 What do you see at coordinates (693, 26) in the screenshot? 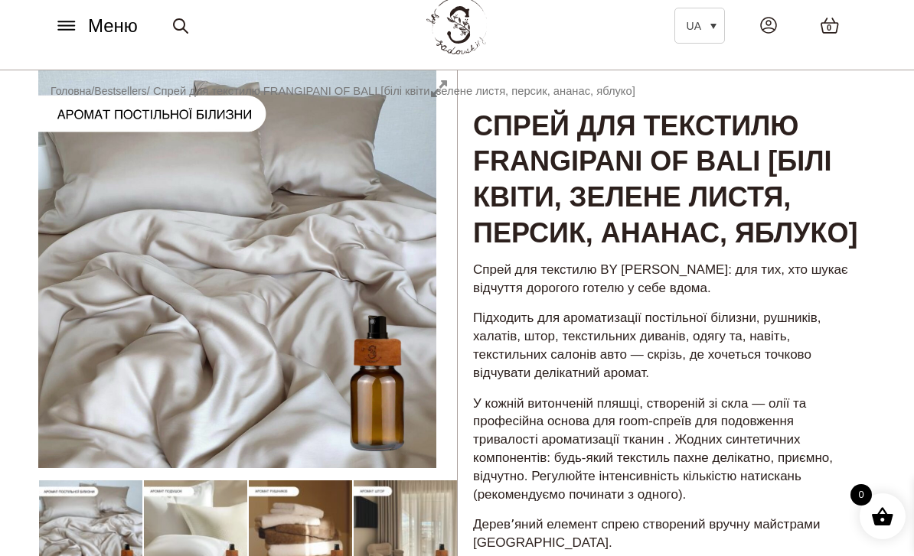
I see `span: UA` at bounding box center [693, 26].